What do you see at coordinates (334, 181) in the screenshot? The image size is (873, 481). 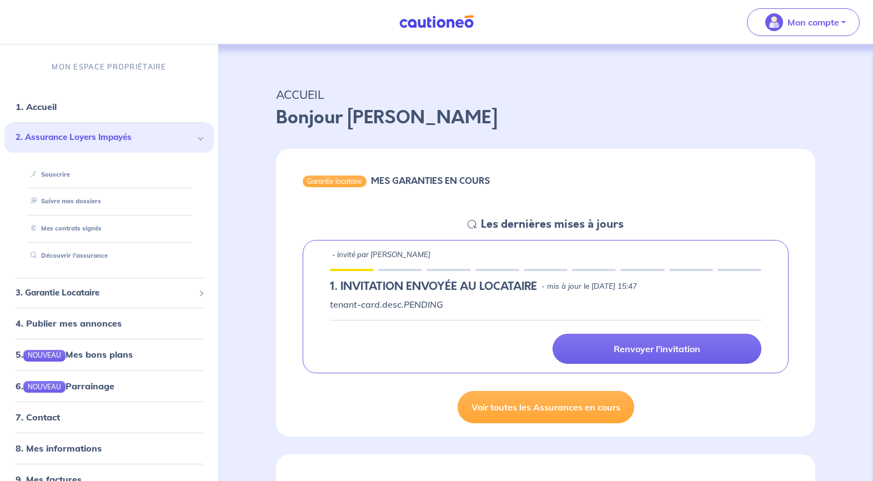 I see `div: Garantie locataire` at bounding box center [334, 181].